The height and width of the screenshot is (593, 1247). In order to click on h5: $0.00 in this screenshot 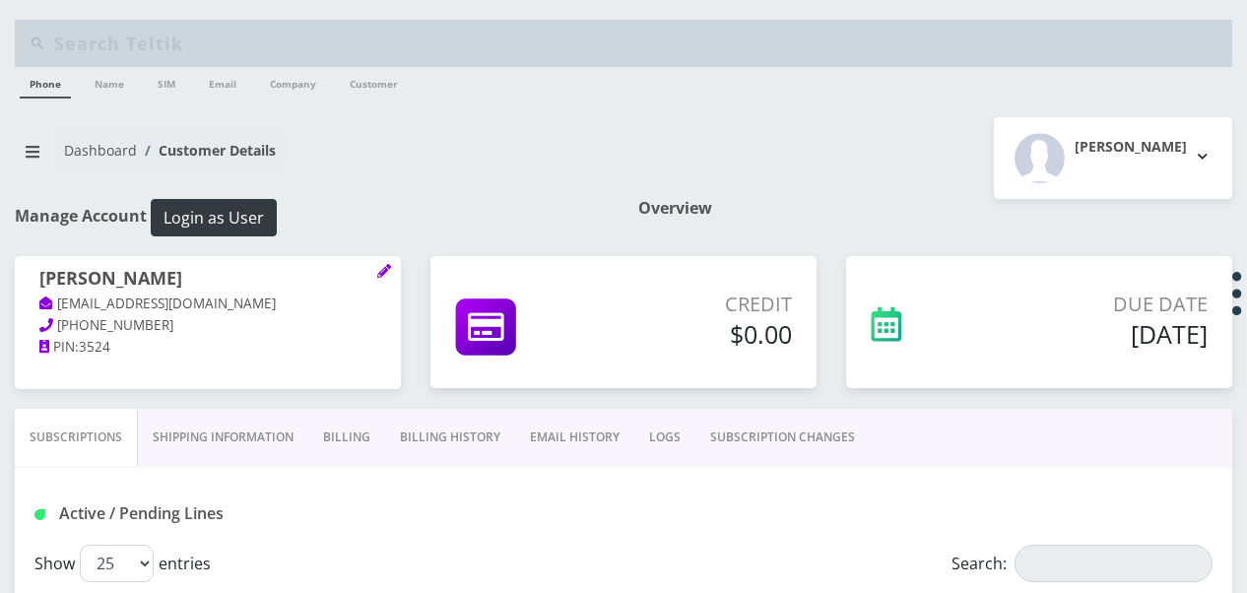, I will do `click(699, 334)`.